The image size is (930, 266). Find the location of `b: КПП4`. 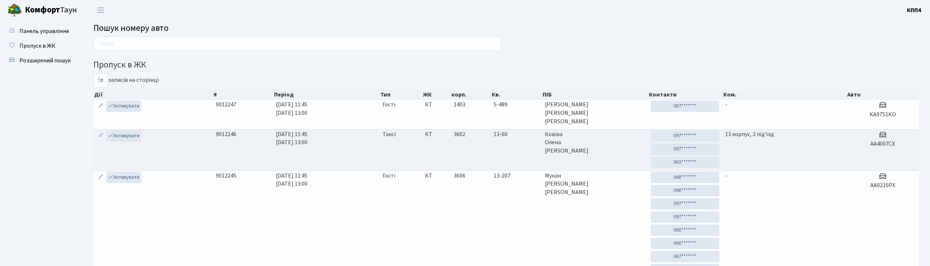

b: КПП4 is located at coordinates (913, 10).